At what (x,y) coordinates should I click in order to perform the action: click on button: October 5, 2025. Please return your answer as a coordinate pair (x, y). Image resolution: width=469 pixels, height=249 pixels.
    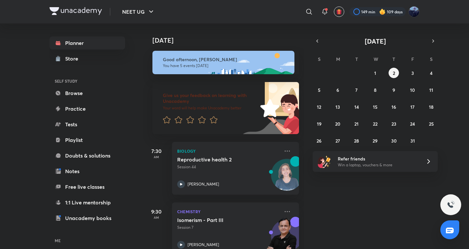
    Looking at the image, I should click on (319, 90).